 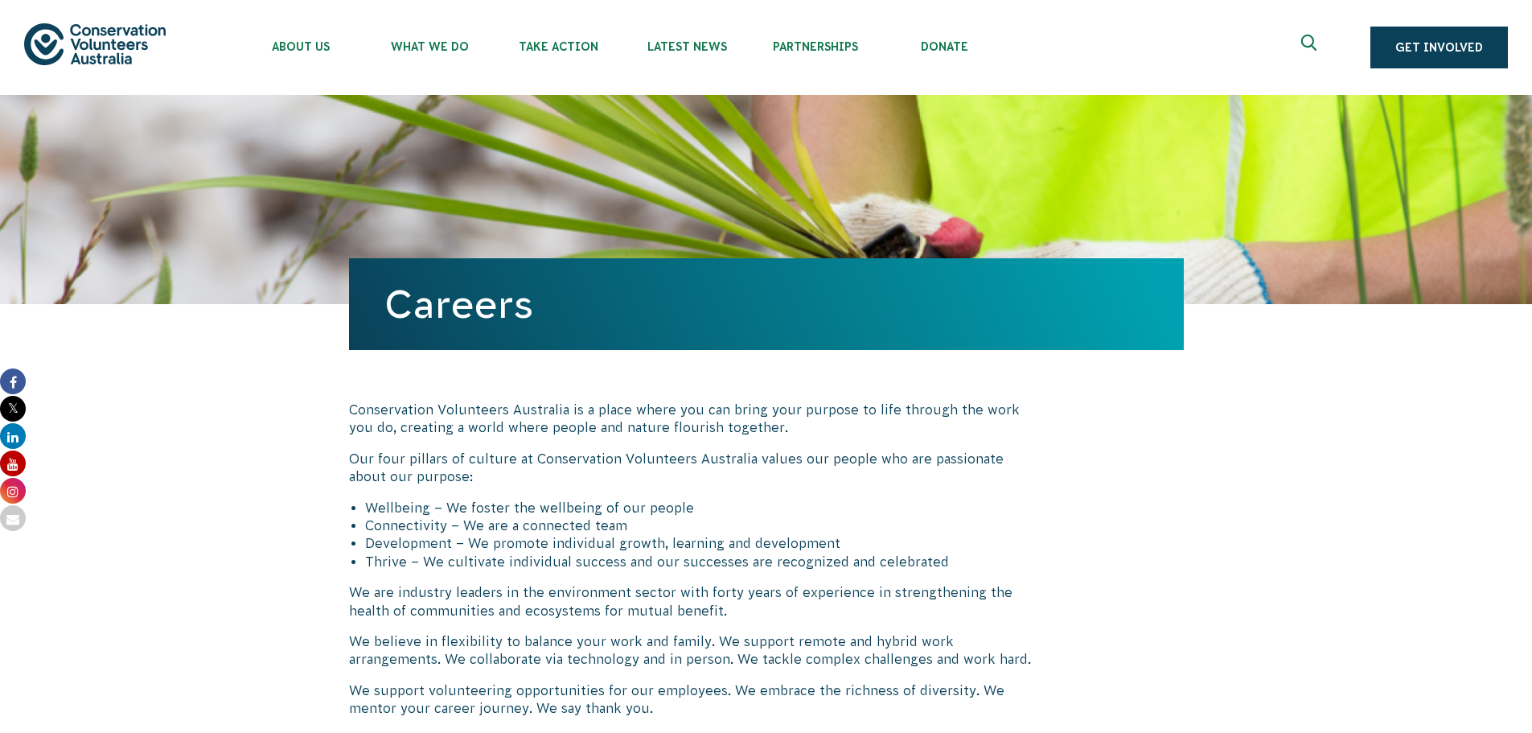 I want to click on span: What We Do, so click(x=430, y=47).